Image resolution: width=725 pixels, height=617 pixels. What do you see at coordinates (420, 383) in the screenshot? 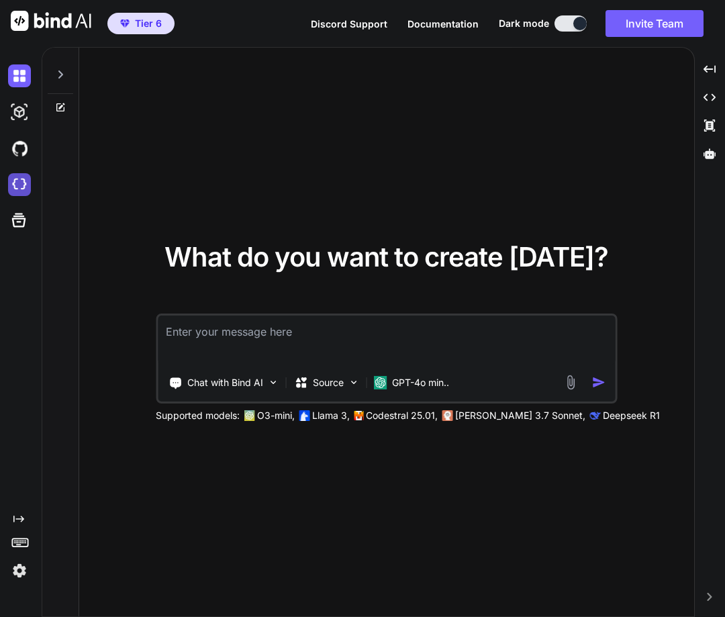
I see `p: GPT-4o min..` at bounding box center [420, 383].